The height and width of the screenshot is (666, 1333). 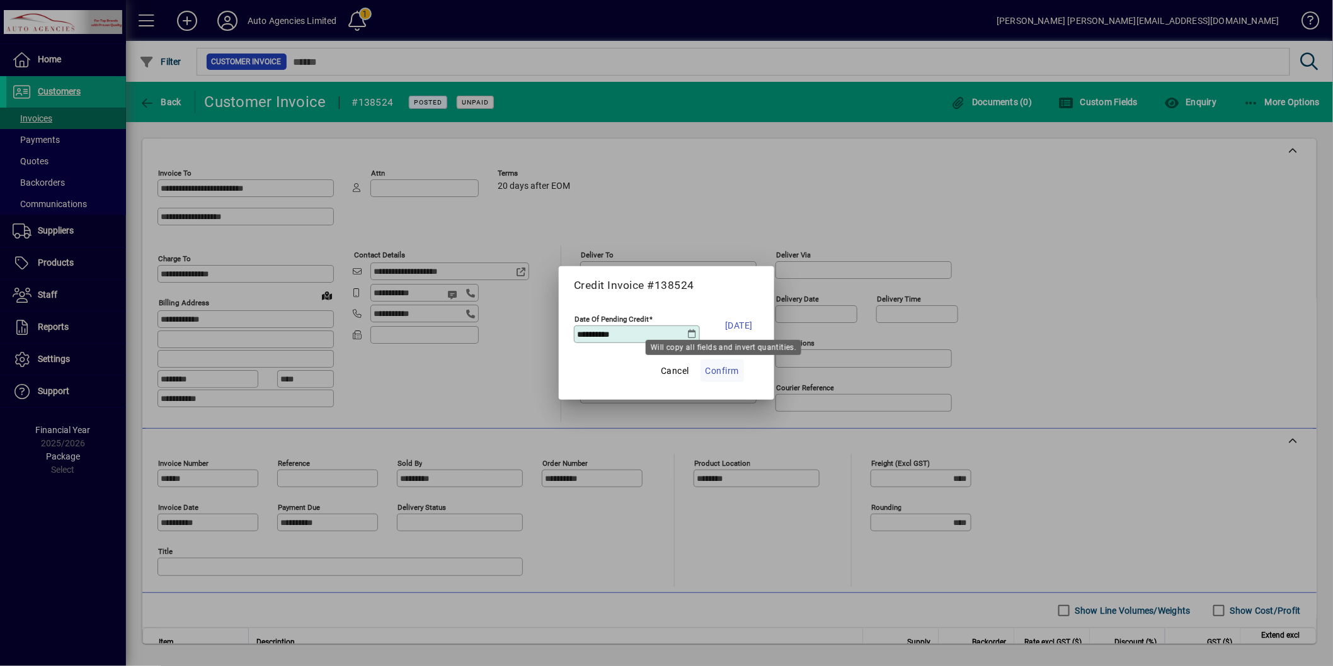 I want to click on span: Confirm, so click(x=722, y=371).